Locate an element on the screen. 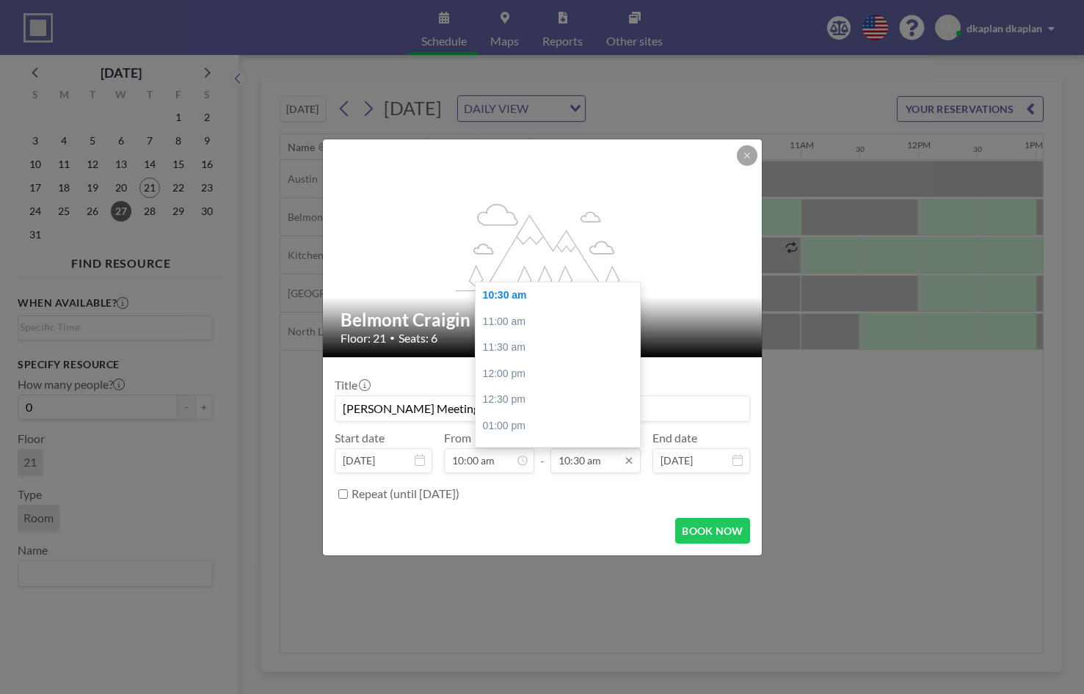  label: Start date is located at coordinates (360, 438).